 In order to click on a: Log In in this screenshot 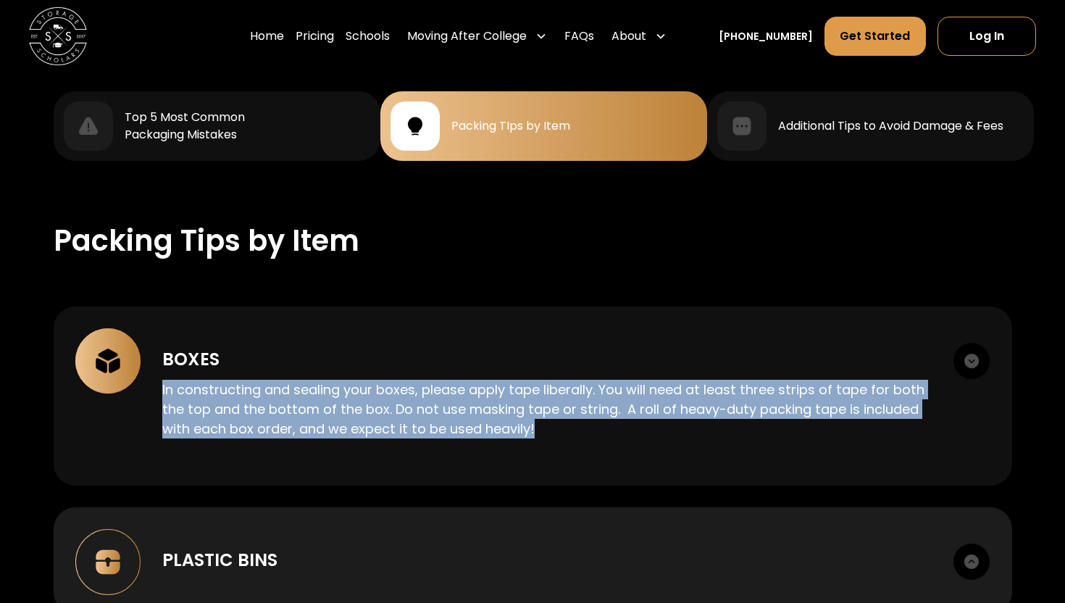, I will do `click(987, 36)`.